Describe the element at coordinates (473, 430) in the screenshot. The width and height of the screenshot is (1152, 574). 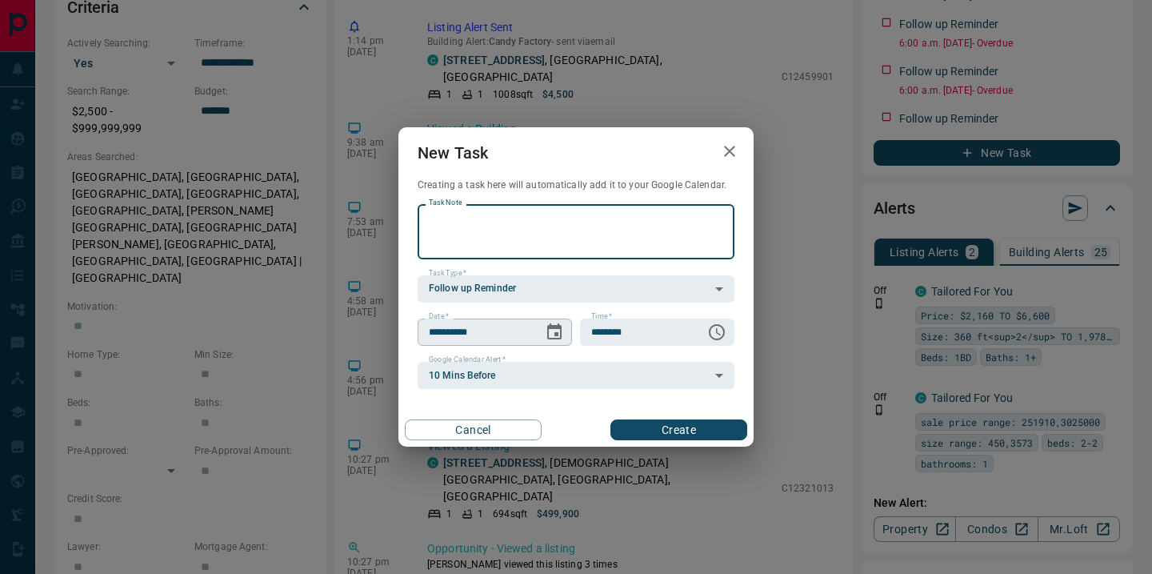
I see `button: Cancel` at that location.